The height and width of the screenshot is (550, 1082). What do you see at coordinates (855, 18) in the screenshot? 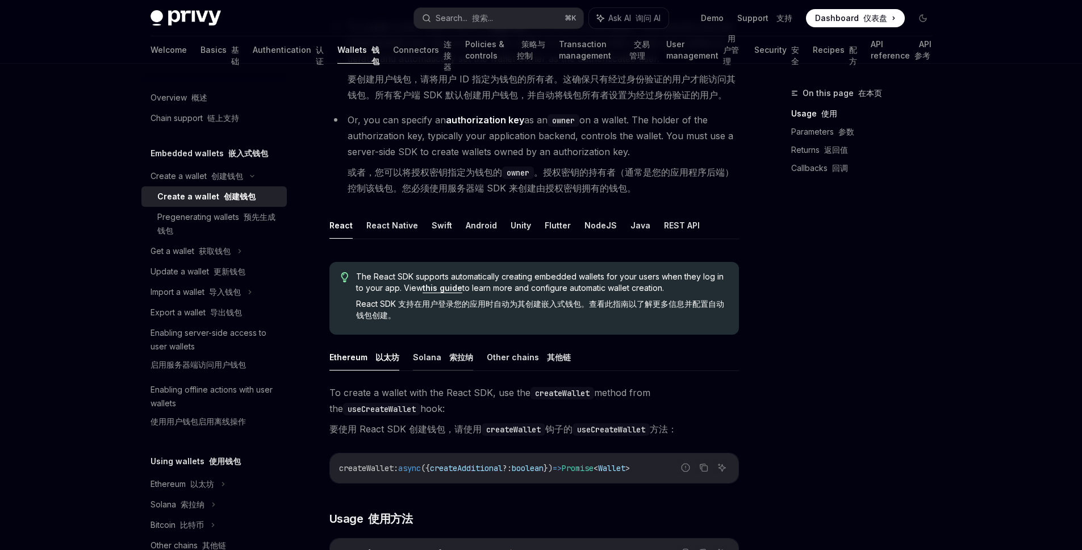
I see `a: Dashboard 仪表盘` at bounding box center [855, 18].